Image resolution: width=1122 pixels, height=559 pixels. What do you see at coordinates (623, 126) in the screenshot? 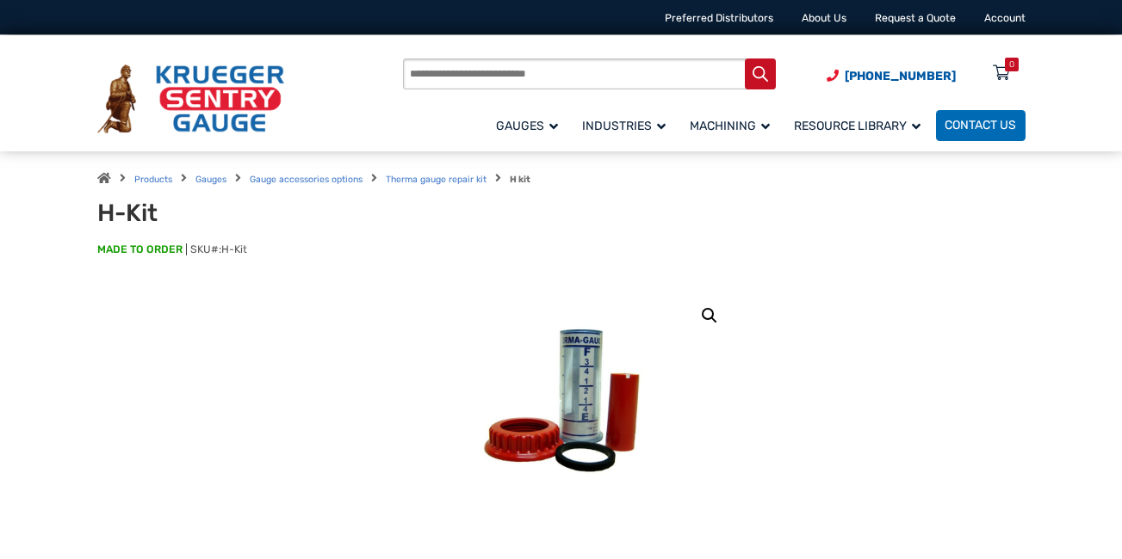
I see `span: Industries` at bounding box center [623, 126].